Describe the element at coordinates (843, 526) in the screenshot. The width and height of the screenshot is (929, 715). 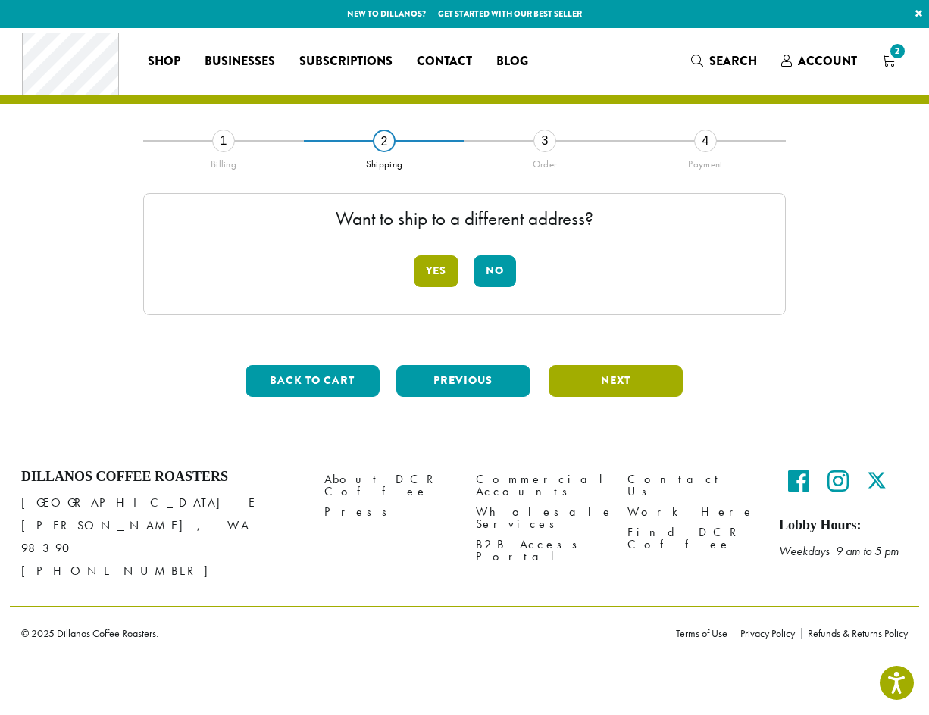
I see `h5: Lobby Hours:` at that location.